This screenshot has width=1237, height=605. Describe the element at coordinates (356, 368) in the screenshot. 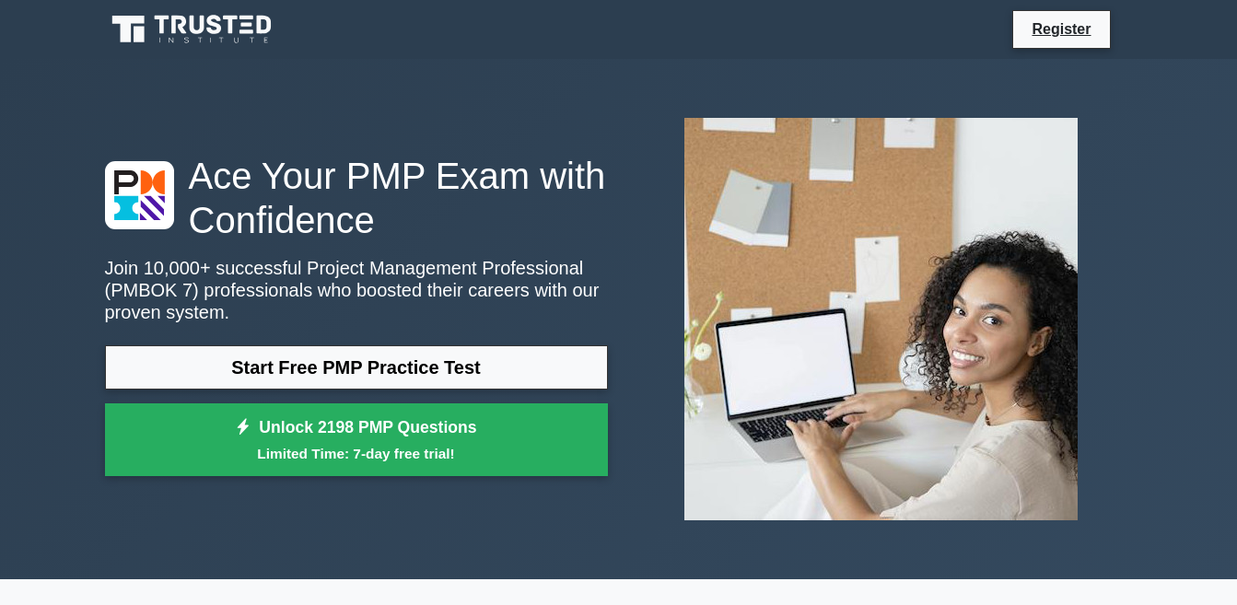

I see `a: Start Free PMP Practice Test` at that location.